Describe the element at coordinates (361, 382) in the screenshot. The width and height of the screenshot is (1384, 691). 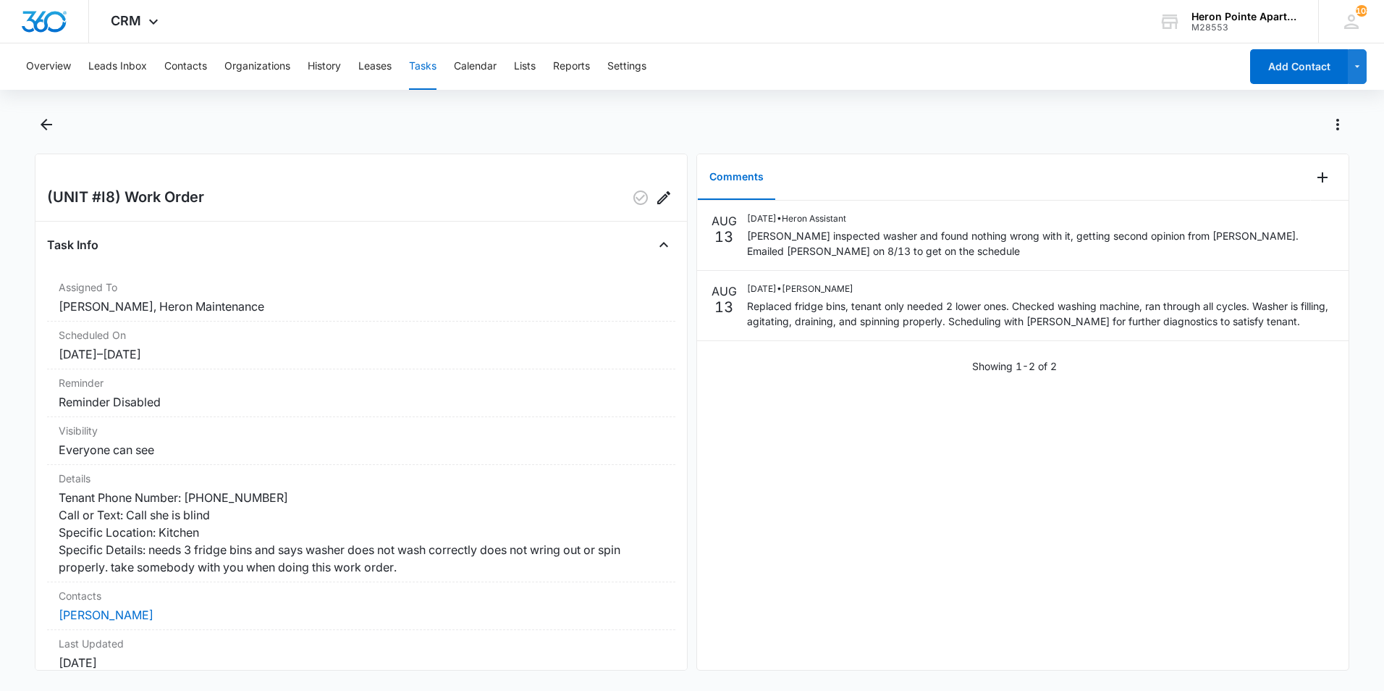
I see `dt: Reminder` at that location.